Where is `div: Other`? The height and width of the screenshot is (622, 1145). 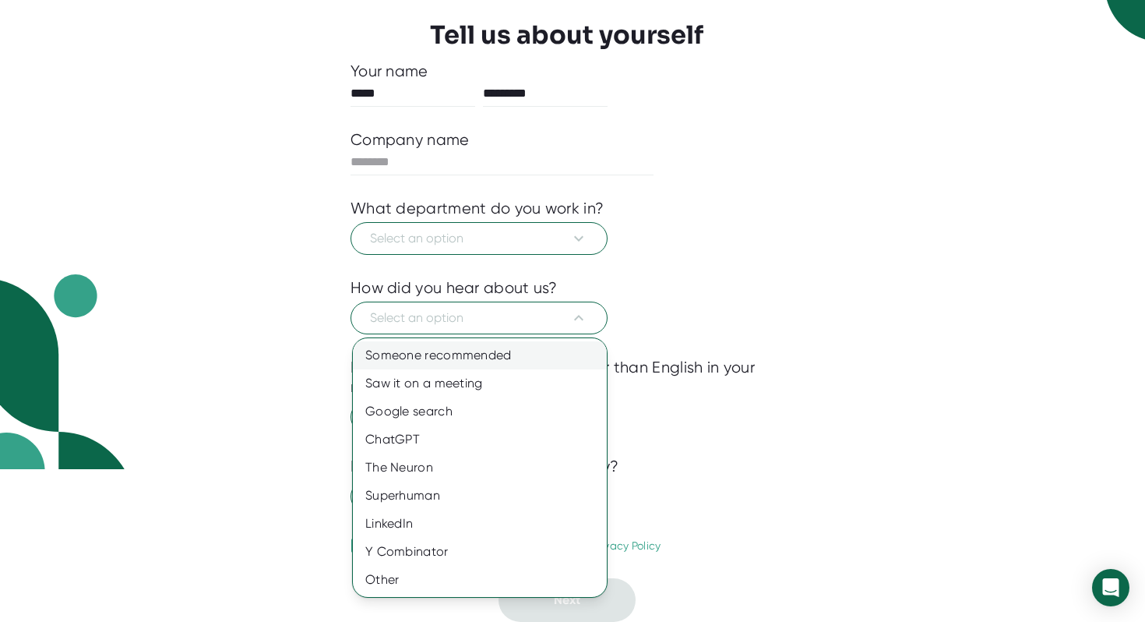 div: Other is located at coordinates (480, 579).